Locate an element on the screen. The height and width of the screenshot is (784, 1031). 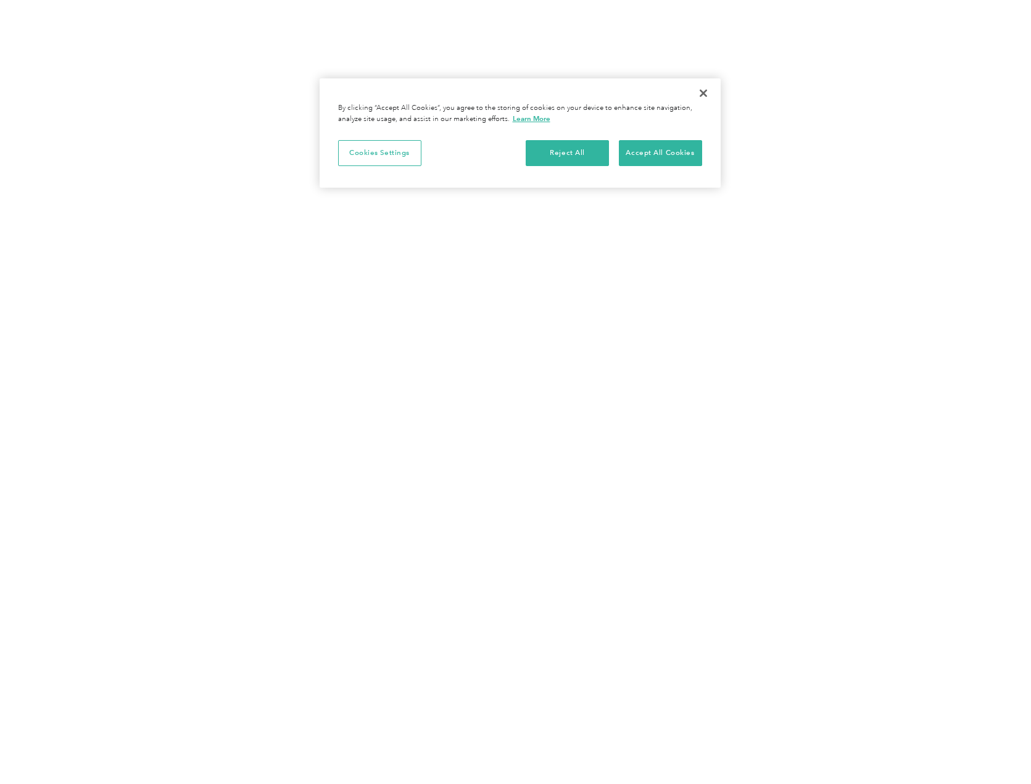
button: Accept All Cookies is located at coordinates (660, 153).